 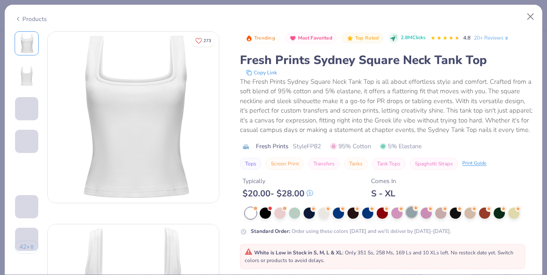 I want to click on span: 5% Elastane, so click(x=401, y=146).